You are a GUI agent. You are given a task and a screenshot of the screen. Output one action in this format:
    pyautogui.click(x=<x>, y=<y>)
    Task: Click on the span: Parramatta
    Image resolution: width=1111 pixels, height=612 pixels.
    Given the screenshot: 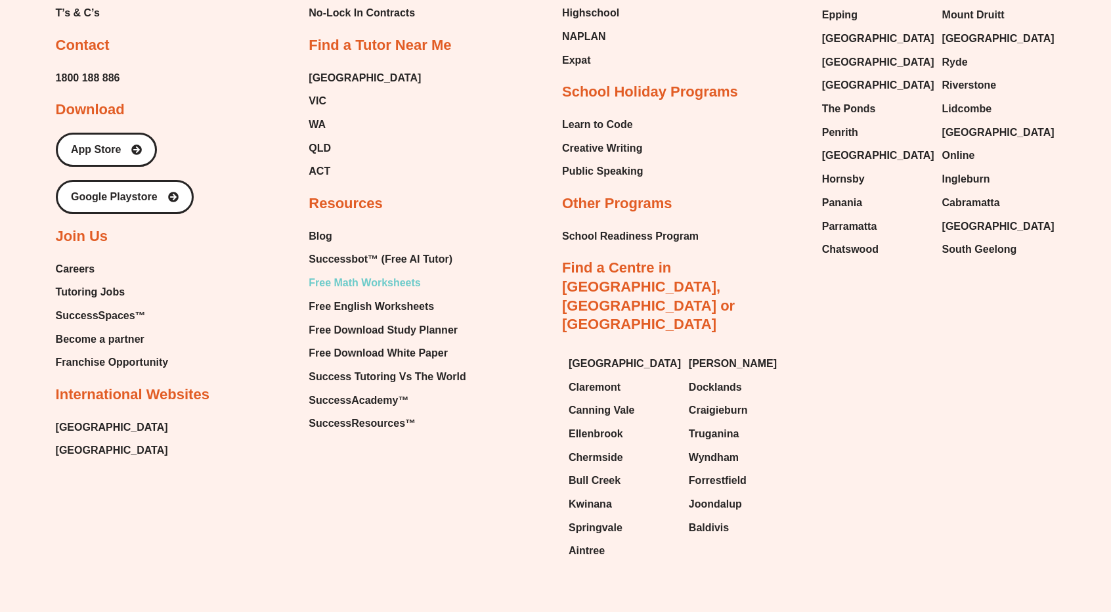 What is the action you would take?
    pyautogui.click(x=850, y=227)
    